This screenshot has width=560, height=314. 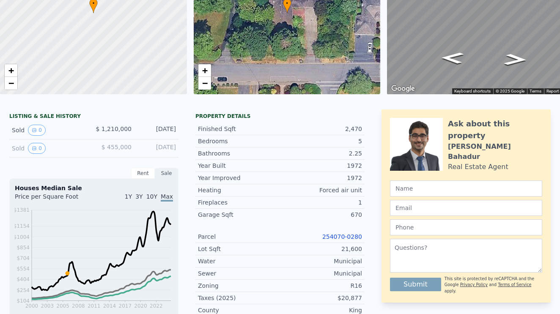 I want to click on div: 2.25, so click(x=321, y=154).